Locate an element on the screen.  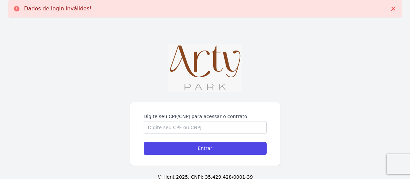
label: Digite seu CPF/CNPJ para acessar o contrato is located at coordinates (205, 116).